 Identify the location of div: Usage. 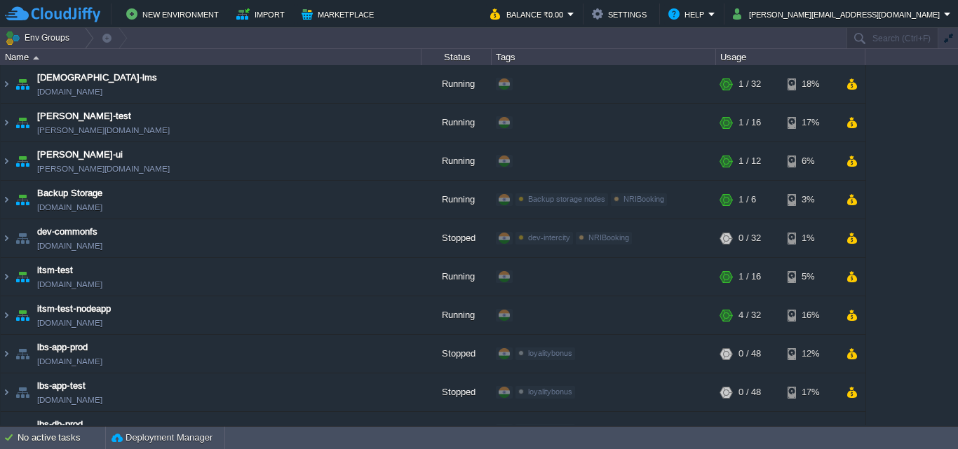
(790, 57).